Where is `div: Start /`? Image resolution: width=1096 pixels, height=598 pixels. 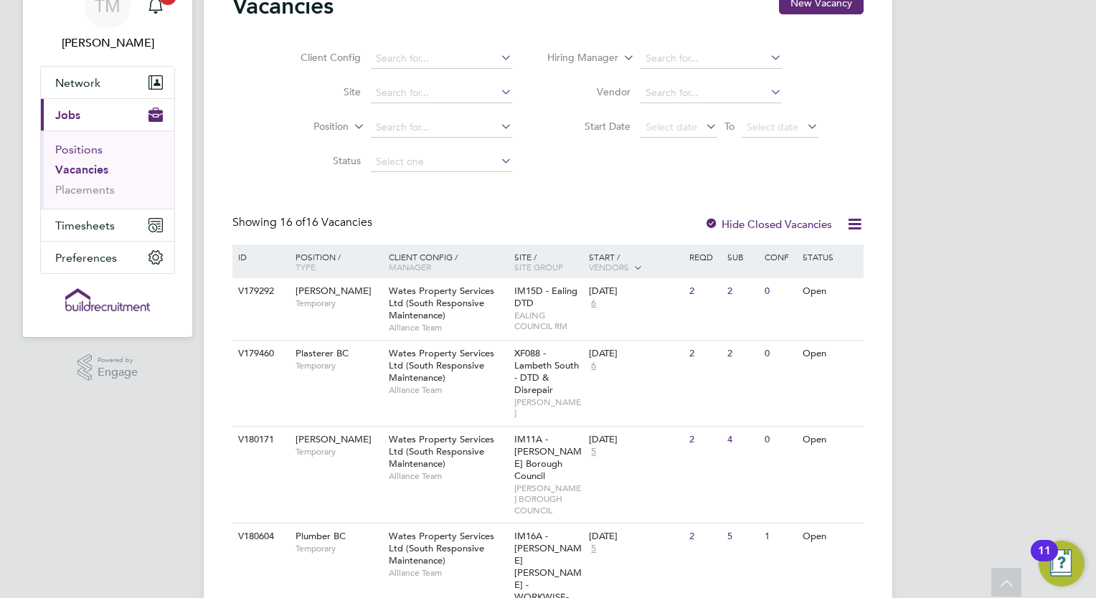
div: Start / is located at coordinates (636, 263).